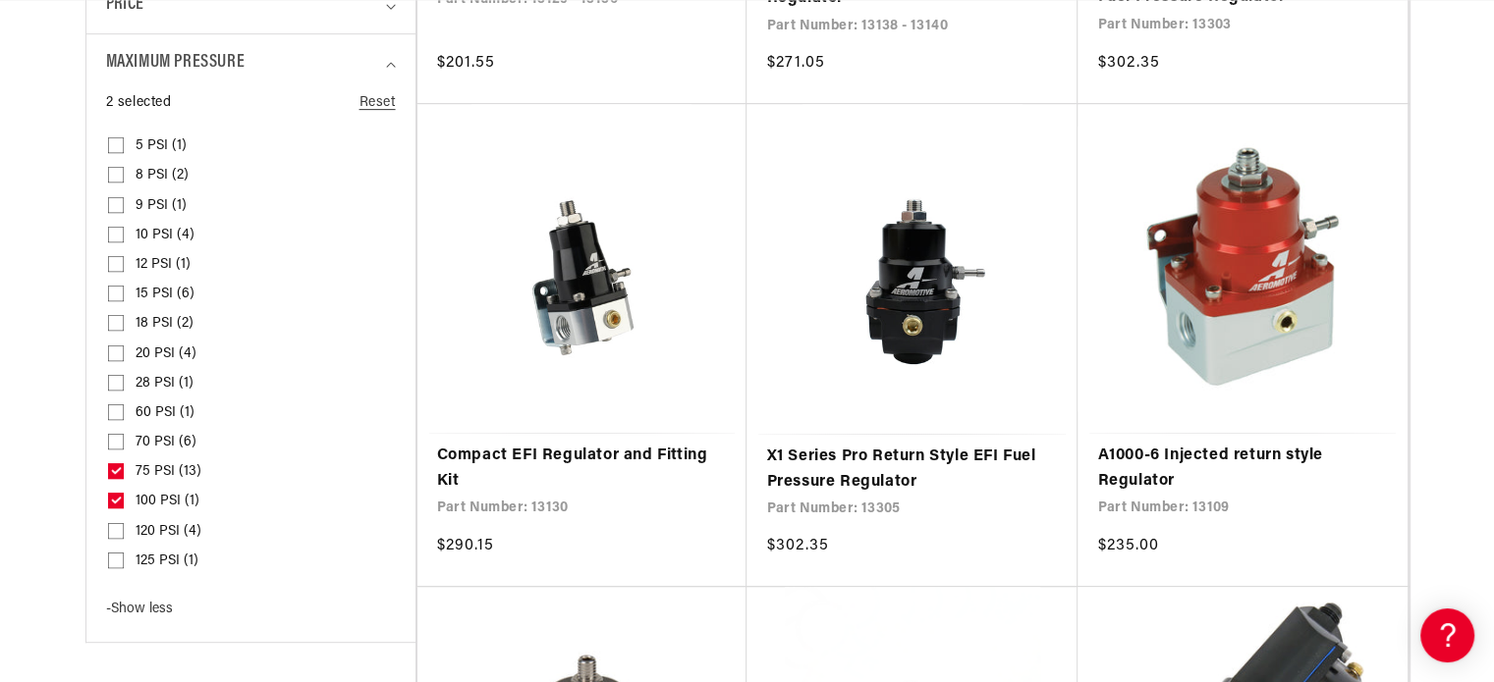 This screenshot has width=1494, height=682. I want to click on button: Show less, so click(142, 614).